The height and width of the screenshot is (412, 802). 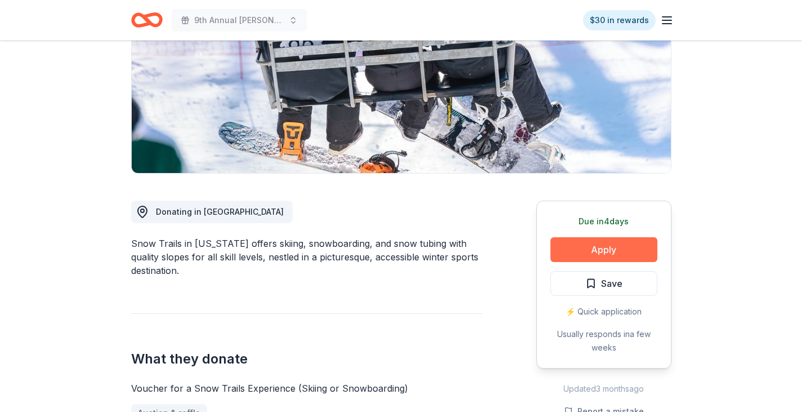 What do you see at coordinates (307, 359) in the screenshot?
I see `h2: What they donate` at bounding box center [307, 359].